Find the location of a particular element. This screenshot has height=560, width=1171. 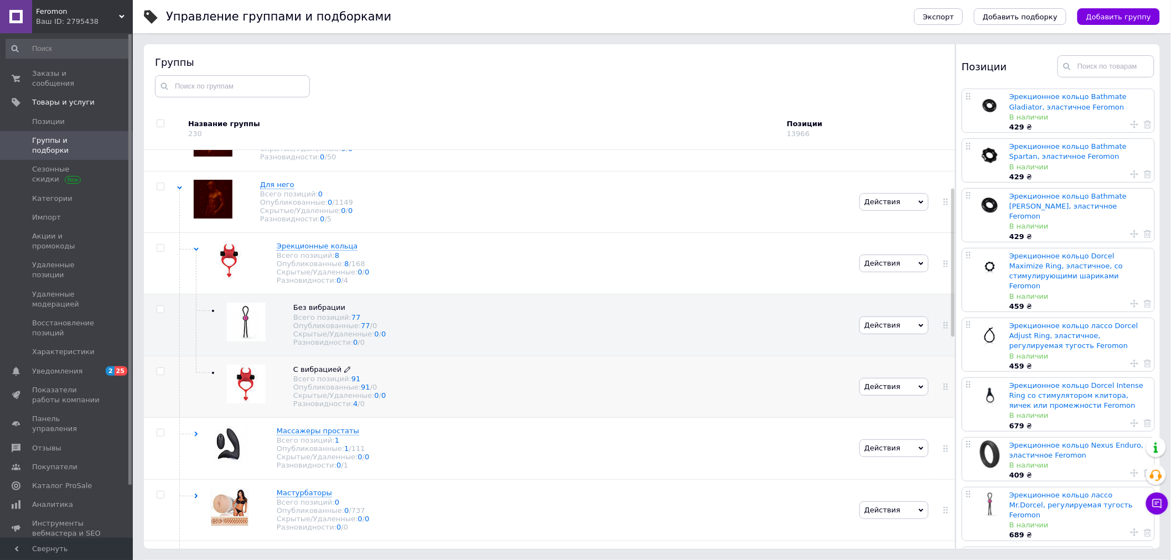

span: Группы и подборки is located at coordinates (67, 146).